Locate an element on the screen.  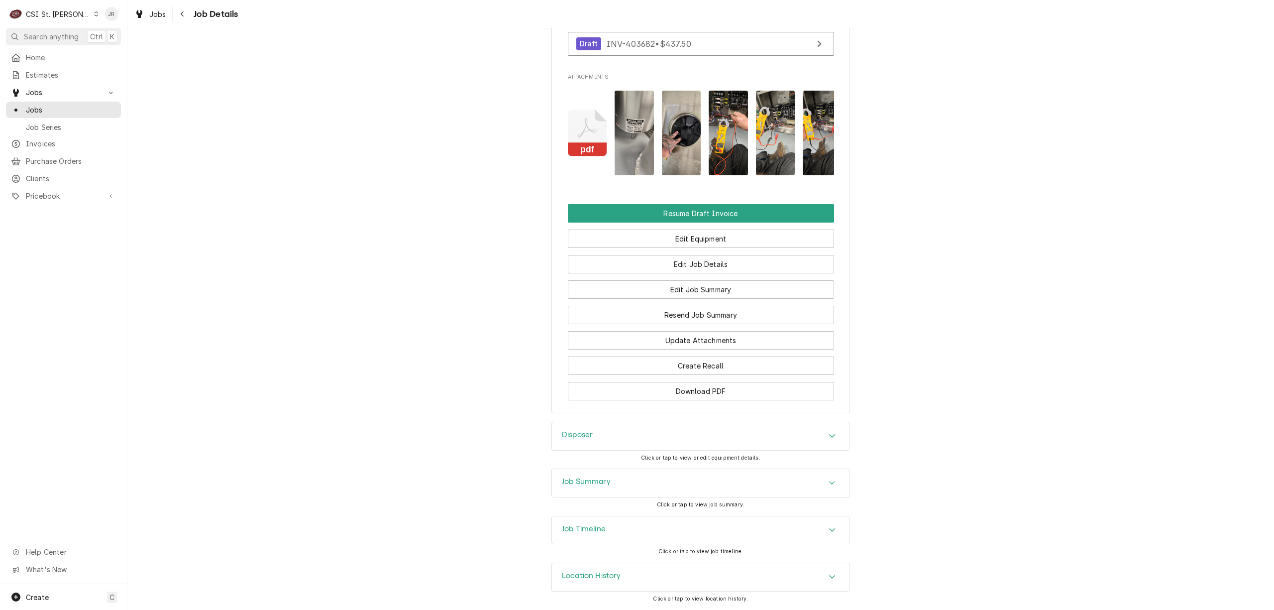
a: View Invoice is located at coordinates (701, 44).